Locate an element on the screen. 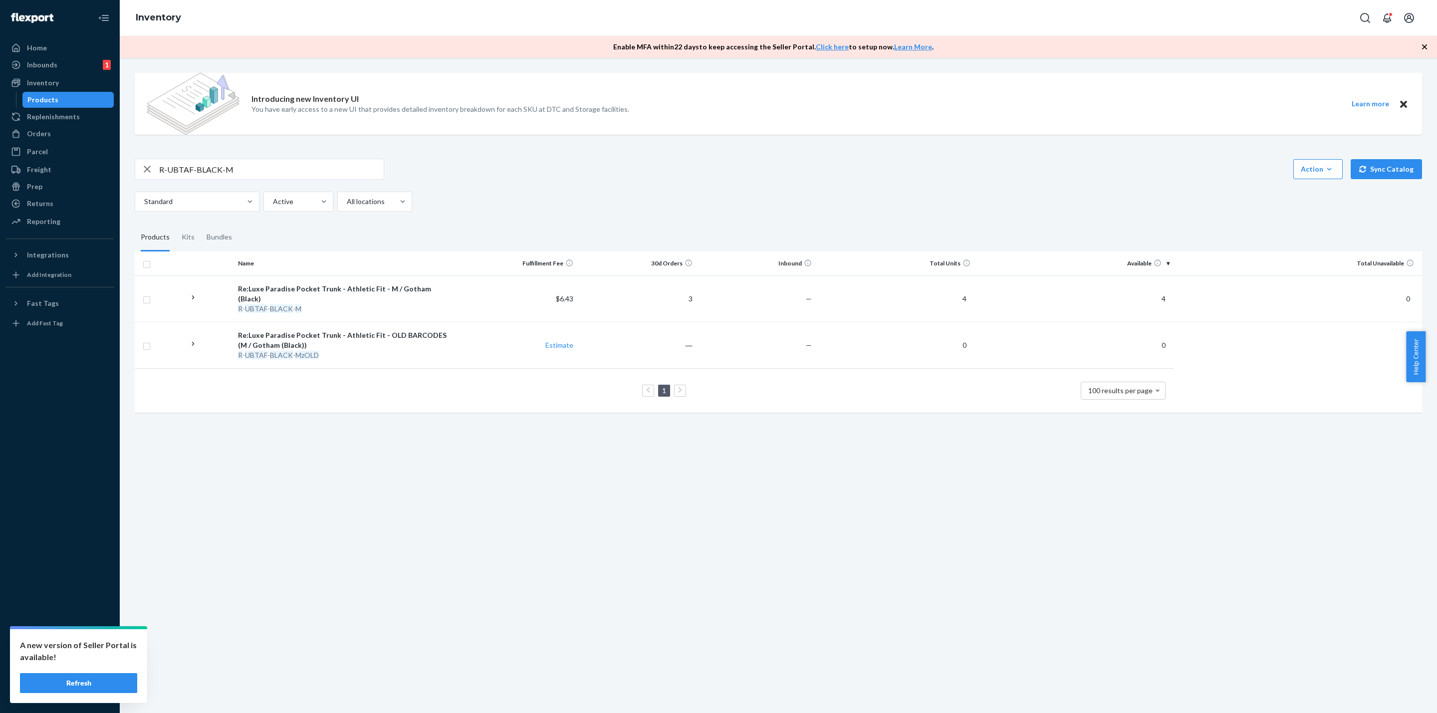 Image resolution: width=1437 pixels, height=713 pixels. div: Replenishments is located at coordinates (53, 117).